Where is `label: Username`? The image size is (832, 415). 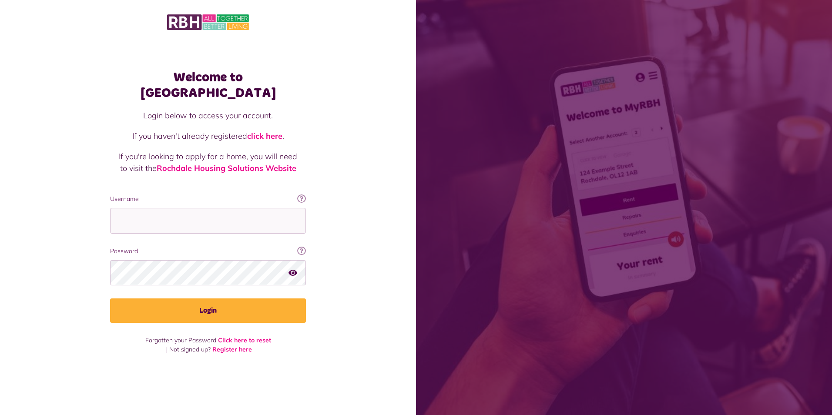 label: Username is located at coordinates (208, 199).